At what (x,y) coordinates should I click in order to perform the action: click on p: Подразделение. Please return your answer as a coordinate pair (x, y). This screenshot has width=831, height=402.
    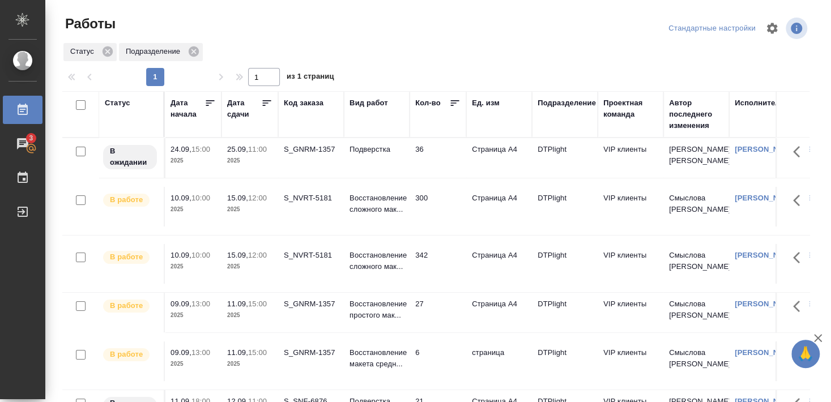
    Looking at the image, I should click on (155, 52).